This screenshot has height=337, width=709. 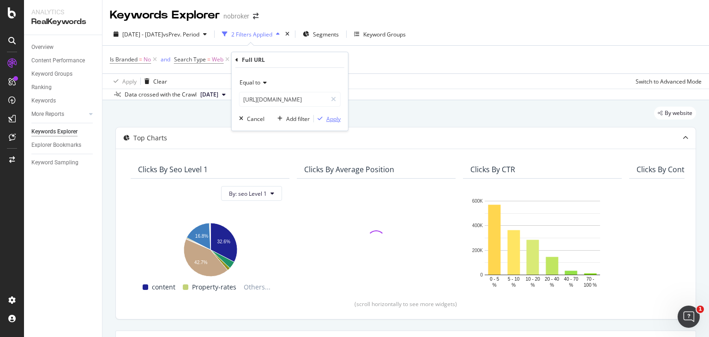 What do you see at coordinates (150, 138) in the screenshot?
I see `div: Top Charts` at bounding box center [150, 138].